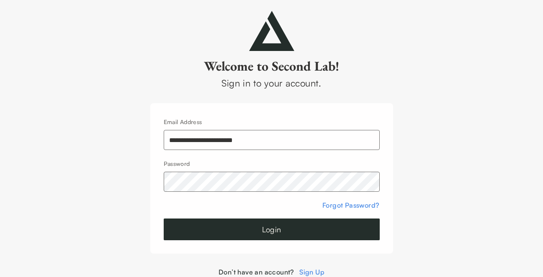 The width and height of the screenshot is (543, 277). What do you see at coordinates (272, 31) in the screenshot?
I see `img: secondlab-logo` at bounding box center [272, 31].